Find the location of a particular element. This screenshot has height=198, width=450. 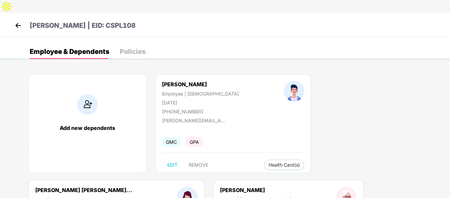

img: profileImage is located at coordinates (294, 91).